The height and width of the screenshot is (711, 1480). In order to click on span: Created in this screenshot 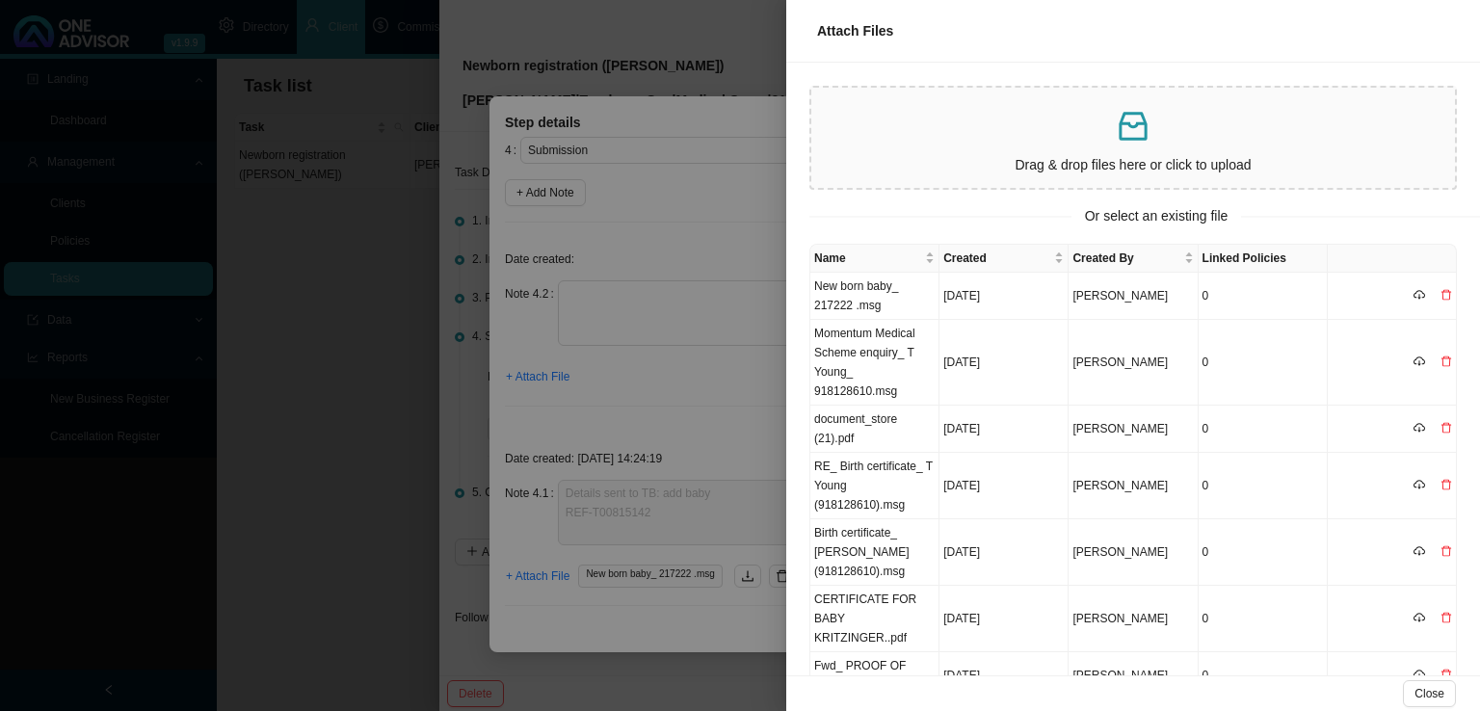, I will do `click(996, 258)`.